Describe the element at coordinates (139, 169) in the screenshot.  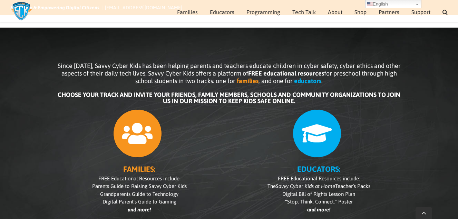
I see `b: FAMILIES:` at that location.